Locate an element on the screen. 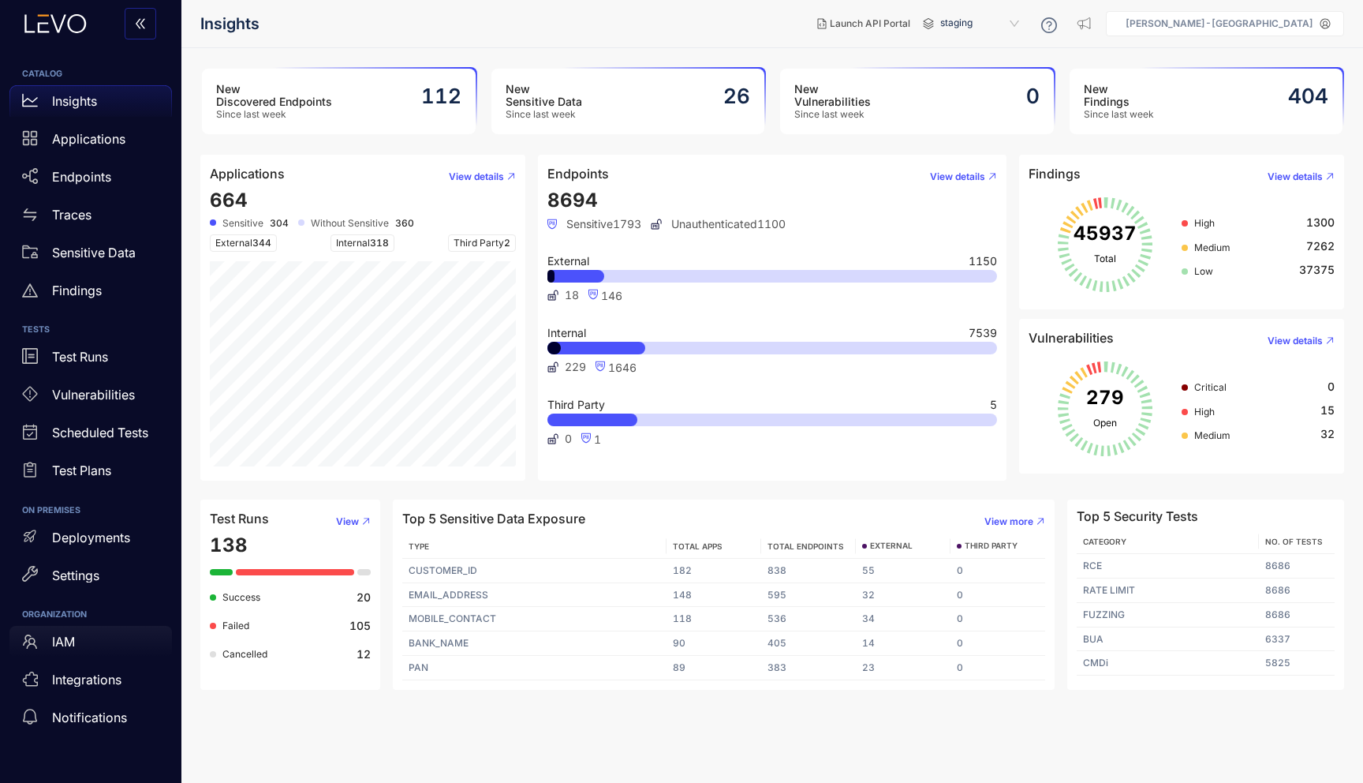  span: 1150 is located at coordinates (983, 261).